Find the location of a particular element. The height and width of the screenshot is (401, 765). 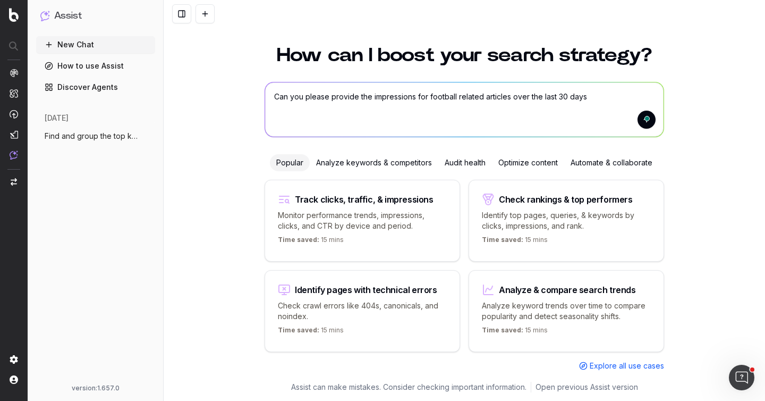

div: version: 1.657.0 is located at coordinates (96, 388).